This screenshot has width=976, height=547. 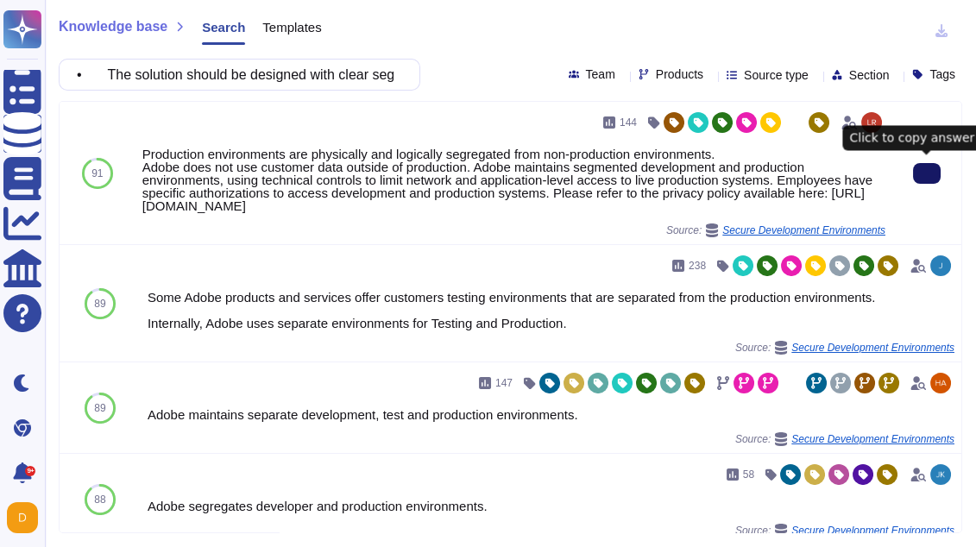 I want to click on span: Knowledge base, so click(x=113, y=27).